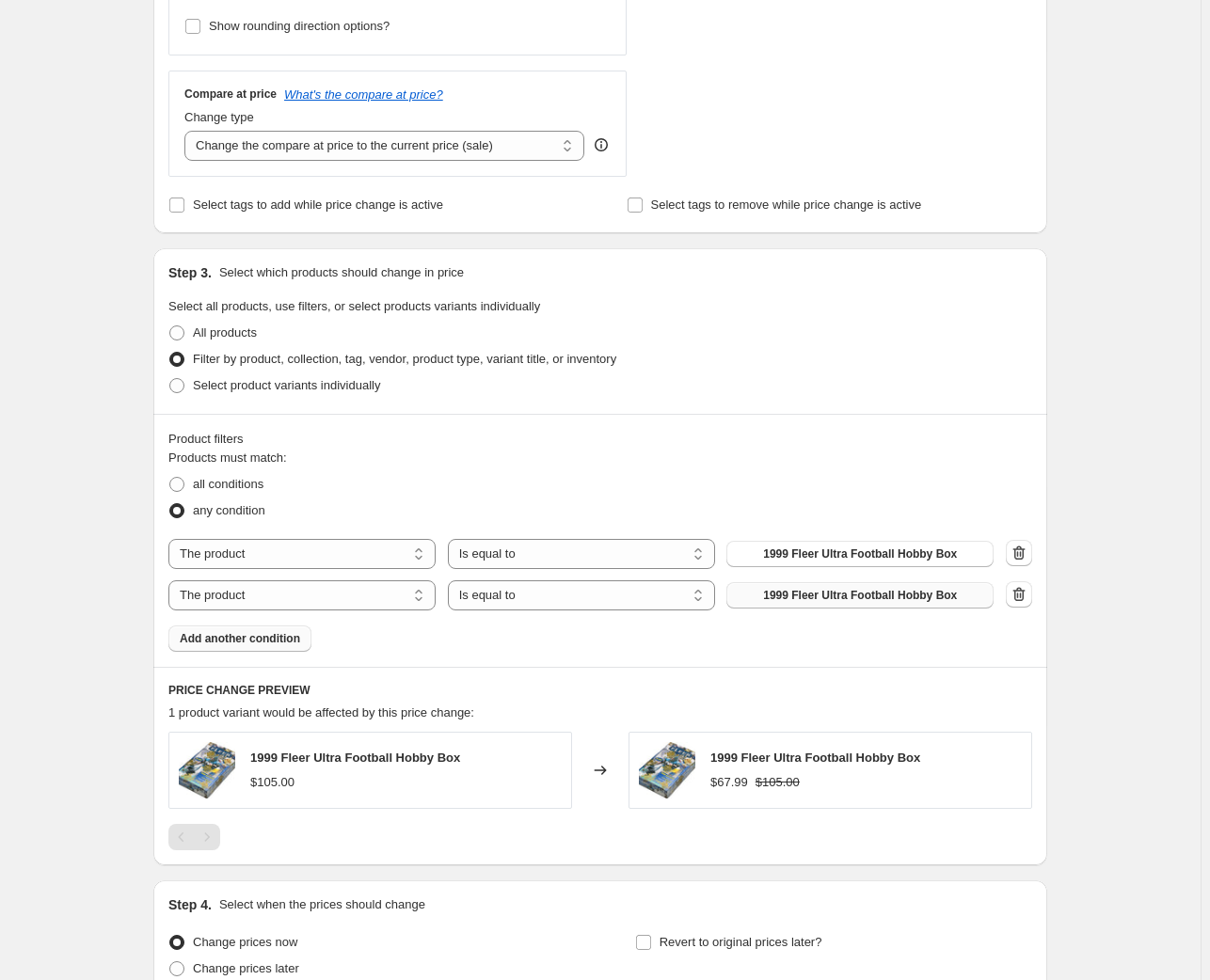 This screenshot has width=1210, height=980. Describe the element at coordinates (190, 272) in the screenshot. I see `h2: Step 3.` at that location.